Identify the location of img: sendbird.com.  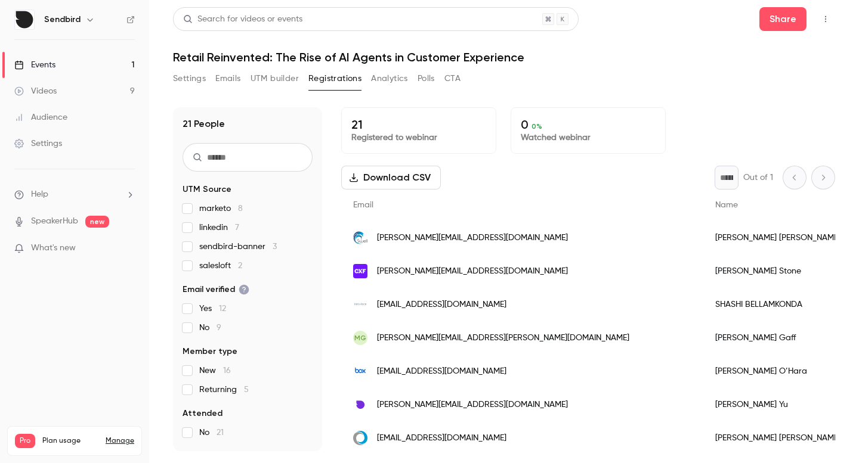
(360, 405).